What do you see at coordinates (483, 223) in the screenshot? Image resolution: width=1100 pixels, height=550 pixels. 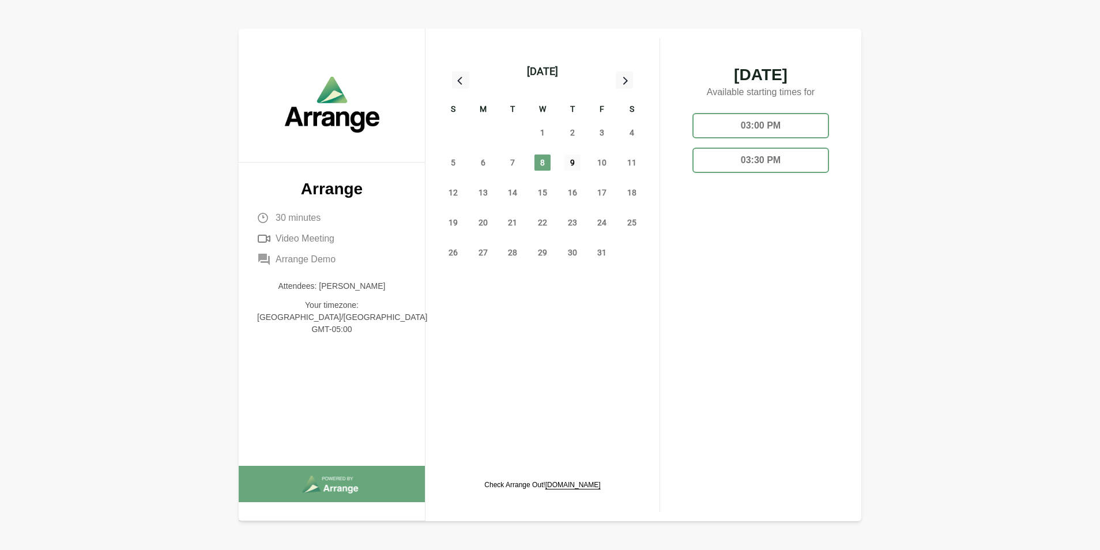 I see `span: Monday, October 20, 2025` at bounding box center [483, 223].